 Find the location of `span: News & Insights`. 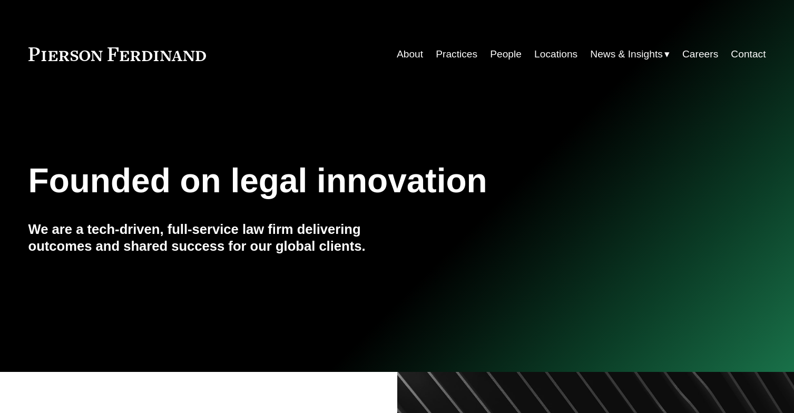

span: News & Insights is located at coordinates (627, 54).